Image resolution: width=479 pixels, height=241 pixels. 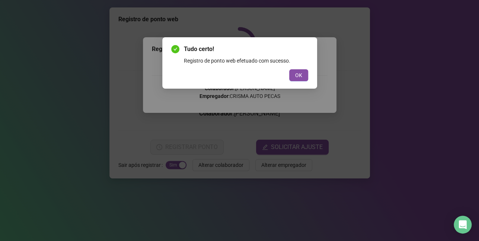 What do you see at coordinates (299, 75) in the screenshot?
I see `span: OK` at bounding box center [299, 75].